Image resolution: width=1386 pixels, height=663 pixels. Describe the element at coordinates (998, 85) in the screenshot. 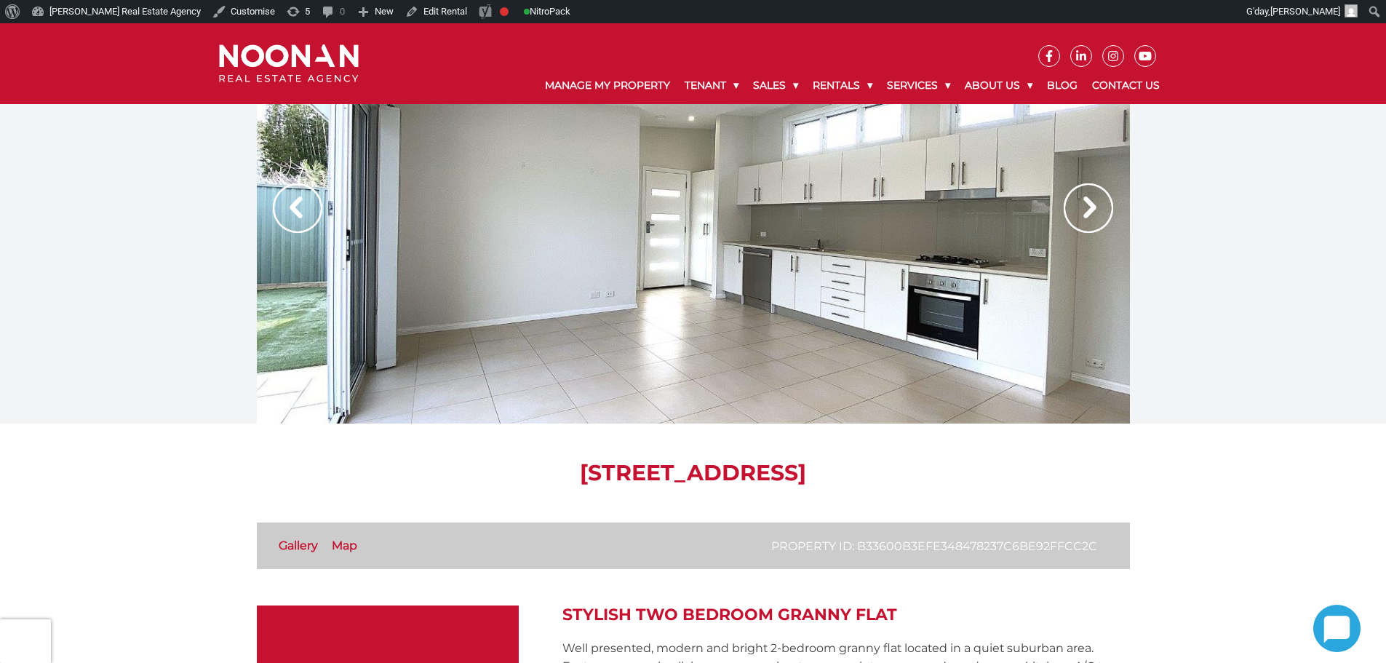

I see `a: About Us` at that location.